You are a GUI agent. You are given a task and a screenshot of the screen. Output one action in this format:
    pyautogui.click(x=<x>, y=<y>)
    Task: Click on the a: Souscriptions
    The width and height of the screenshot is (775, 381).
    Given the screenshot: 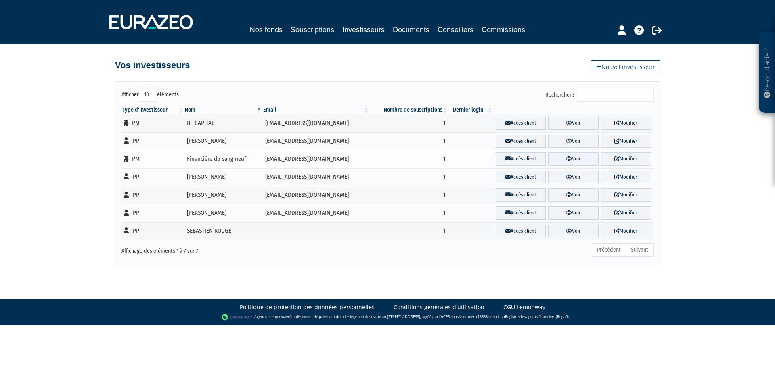 What is the action you would take?
    pyautogui.click(x=312, y=30)
    